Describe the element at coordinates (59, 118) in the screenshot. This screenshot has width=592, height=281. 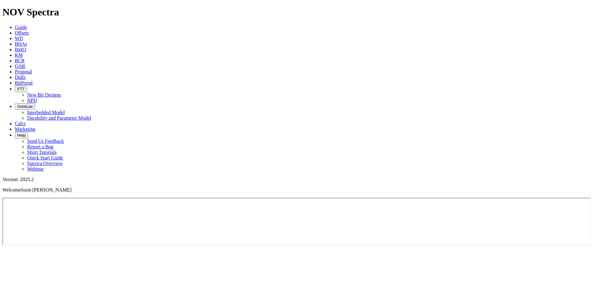
I see `a: Durability and Parameter Model` at that location.